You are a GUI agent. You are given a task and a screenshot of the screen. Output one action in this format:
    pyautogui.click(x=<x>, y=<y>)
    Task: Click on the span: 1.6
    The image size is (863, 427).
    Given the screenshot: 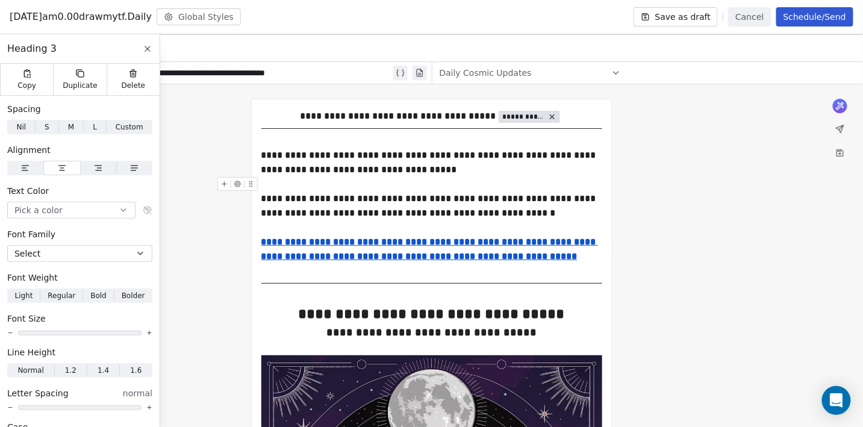 What is the action you would take?
    pyautogui.click(x=136, y=371)
    